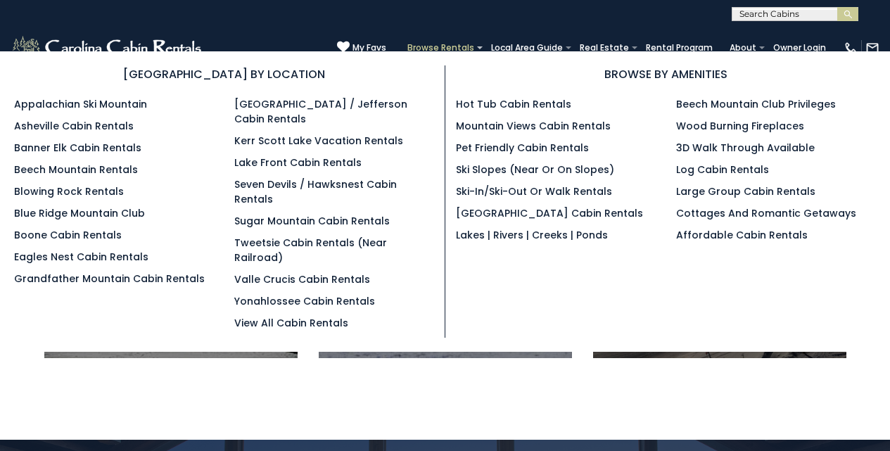  I want to click on h3: BROWSE BY AMENITIES, so click(666, 74).